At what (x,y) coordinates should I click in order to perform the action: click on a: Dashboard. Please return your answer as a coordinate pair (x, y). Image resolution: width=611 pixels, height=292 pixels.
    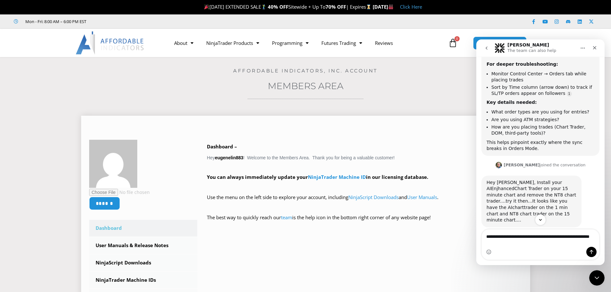
    Looking at the image, I should click on (143, 228).